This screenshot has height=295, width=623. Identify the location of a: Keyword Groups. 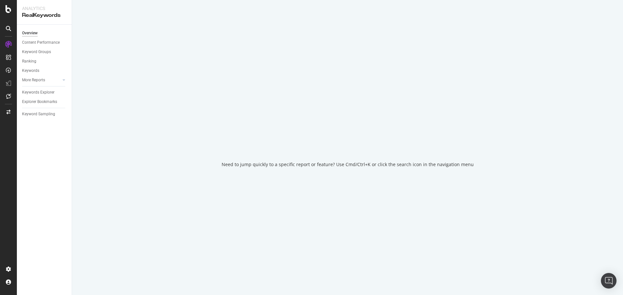
(44, 52).